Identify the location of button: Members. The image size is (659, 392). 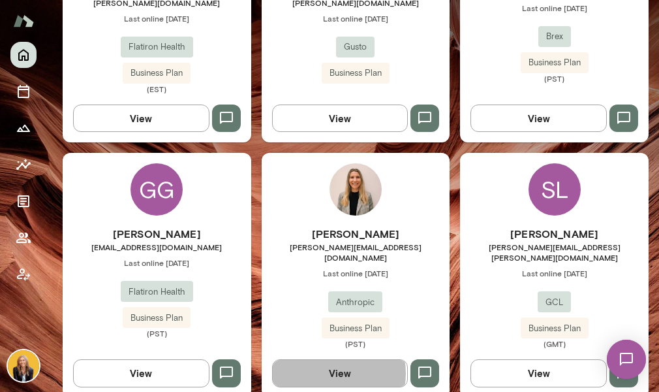
(23, 238).